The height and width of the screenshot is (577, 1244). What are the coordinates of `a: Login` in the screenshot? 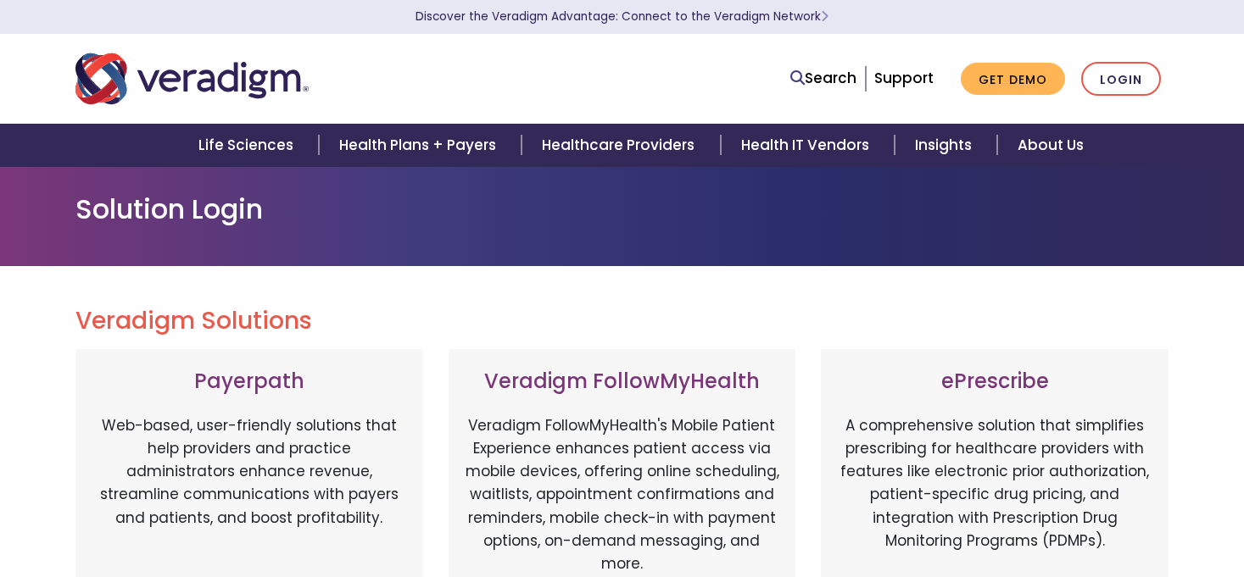 It's located at (1121, 79).